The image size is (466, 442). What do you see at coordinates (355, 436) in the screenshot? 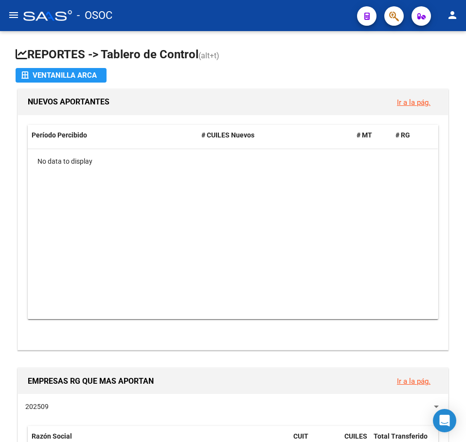
I see `span: CUILES` at bounding box center [355, 436].